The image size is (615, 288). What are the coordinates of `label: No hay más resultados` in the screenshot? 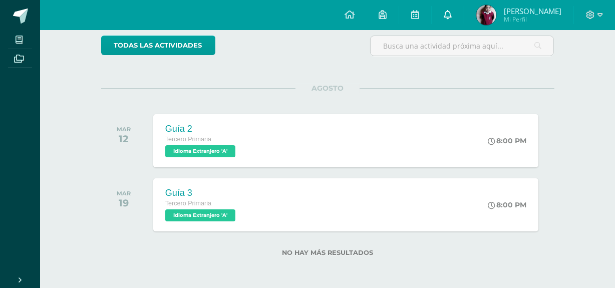 It's located at (328, 253).